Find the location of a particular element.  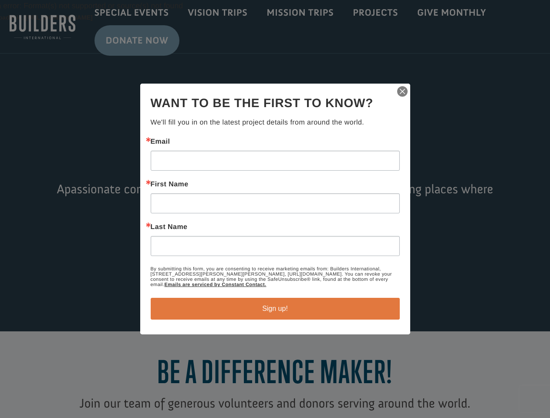

p: We'll fill you in on the latest project details from around the world. is located at coordinates (275, 123).